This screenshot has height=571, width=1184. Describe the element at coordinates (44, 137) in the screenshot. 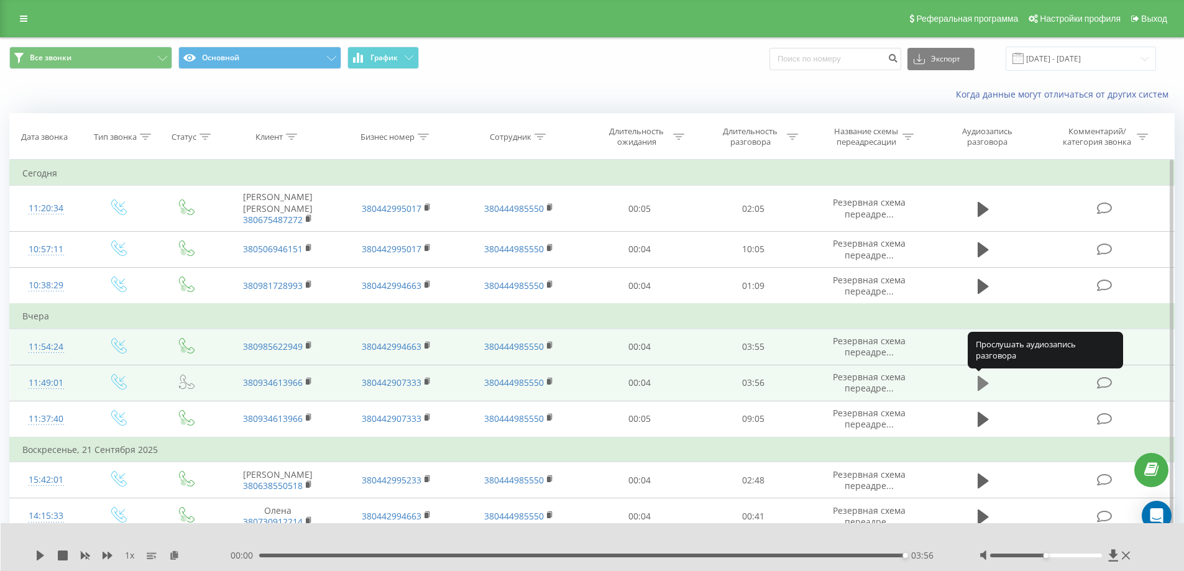

I see `div: Дата звонка` at that location.